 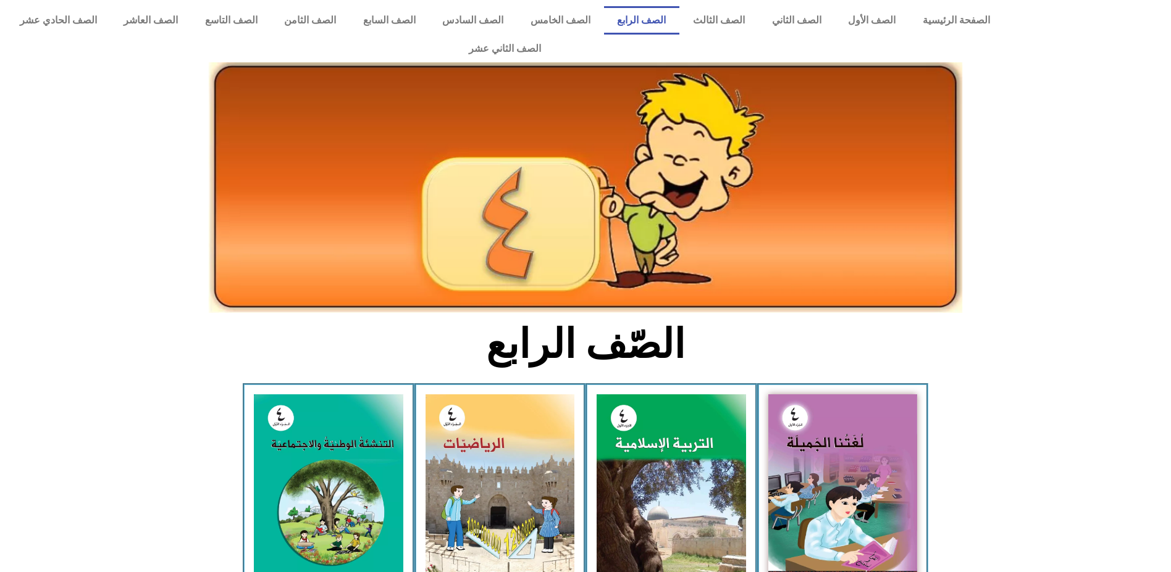 I want to click on a: الصف الخامس, so click(x=560, y=20).